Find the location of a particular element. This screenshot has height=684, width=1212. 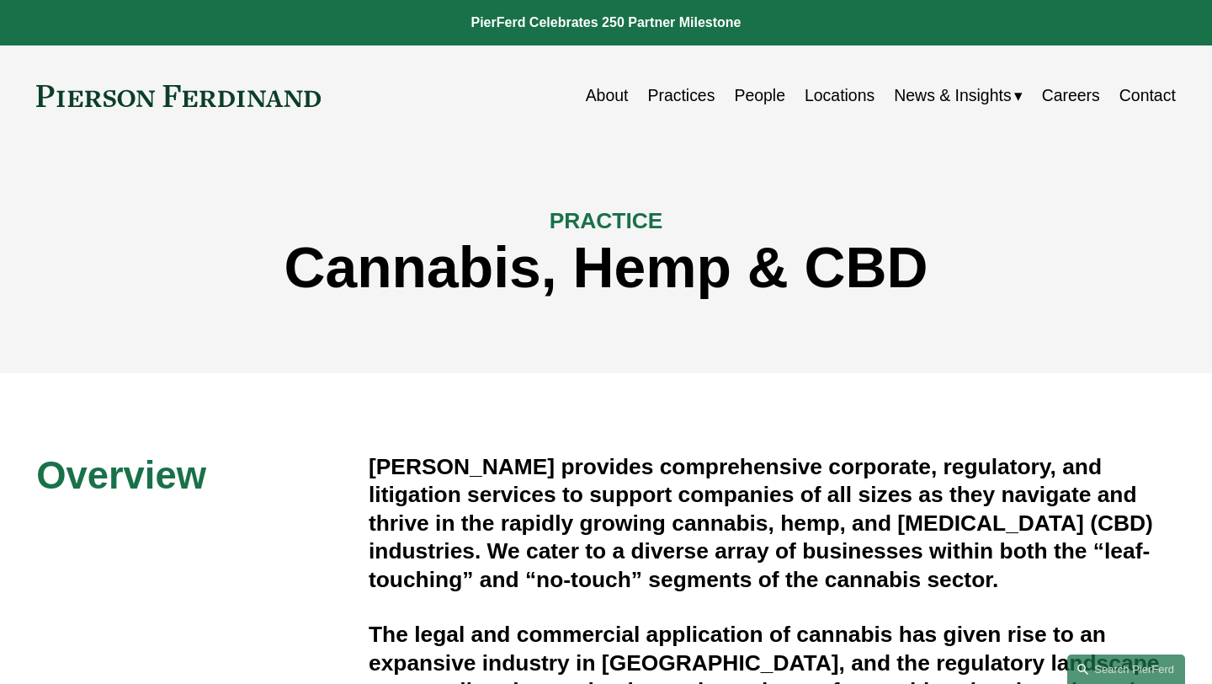

a: Search this site is located at coordinates (1127, 668).